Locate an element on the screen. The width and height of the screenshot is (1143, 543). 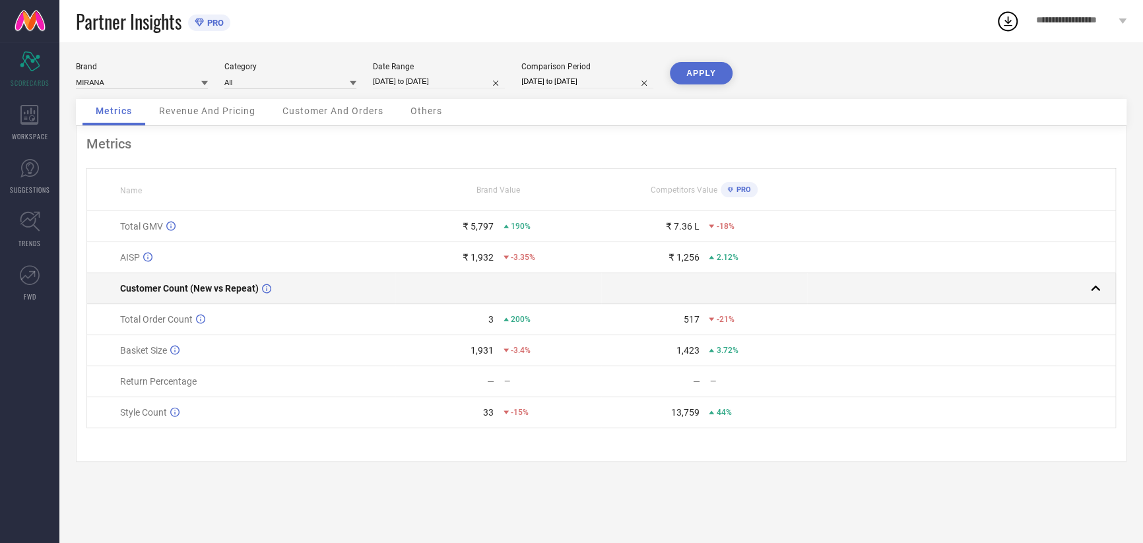
div: ₹ 1,256 is located at coordinates (683, 257).